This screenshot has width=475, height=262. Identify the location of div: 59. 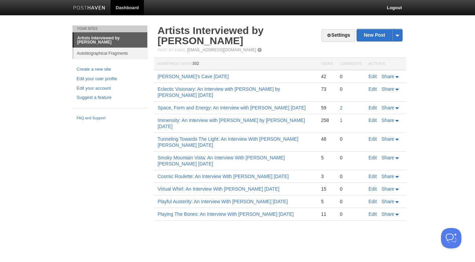
(327, 108).